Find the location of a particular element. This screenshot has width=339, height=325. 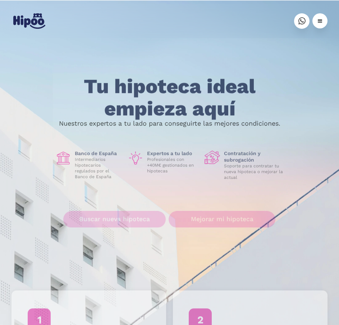

div: menu is located at coordinates (320, 21).